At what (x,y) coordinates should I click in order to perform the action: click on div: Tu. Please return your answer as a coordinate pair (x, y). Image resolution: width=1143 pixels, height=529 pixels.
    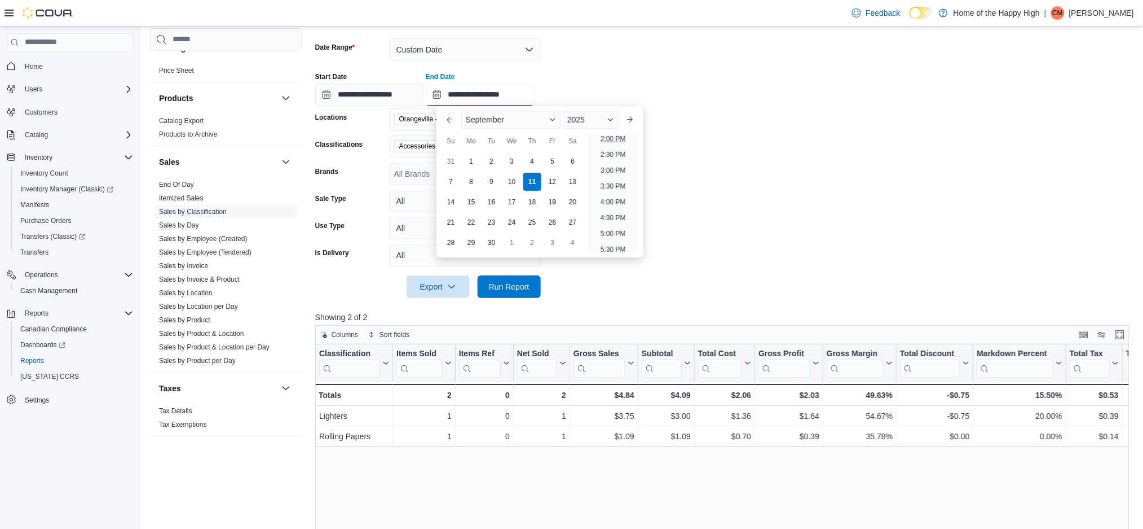
    Looking at the image, I should click on (492, 141).